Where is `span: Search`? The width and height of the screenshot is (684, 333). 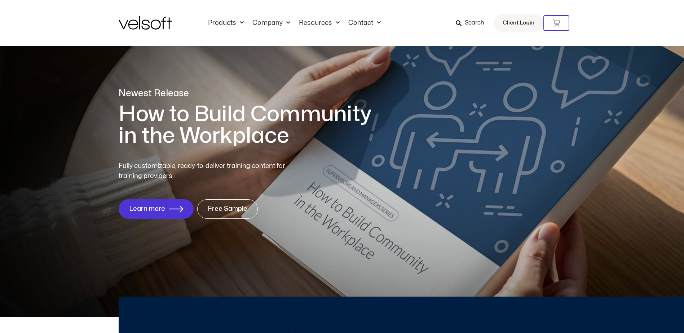
span: Search is located at coordinates (475, 23).